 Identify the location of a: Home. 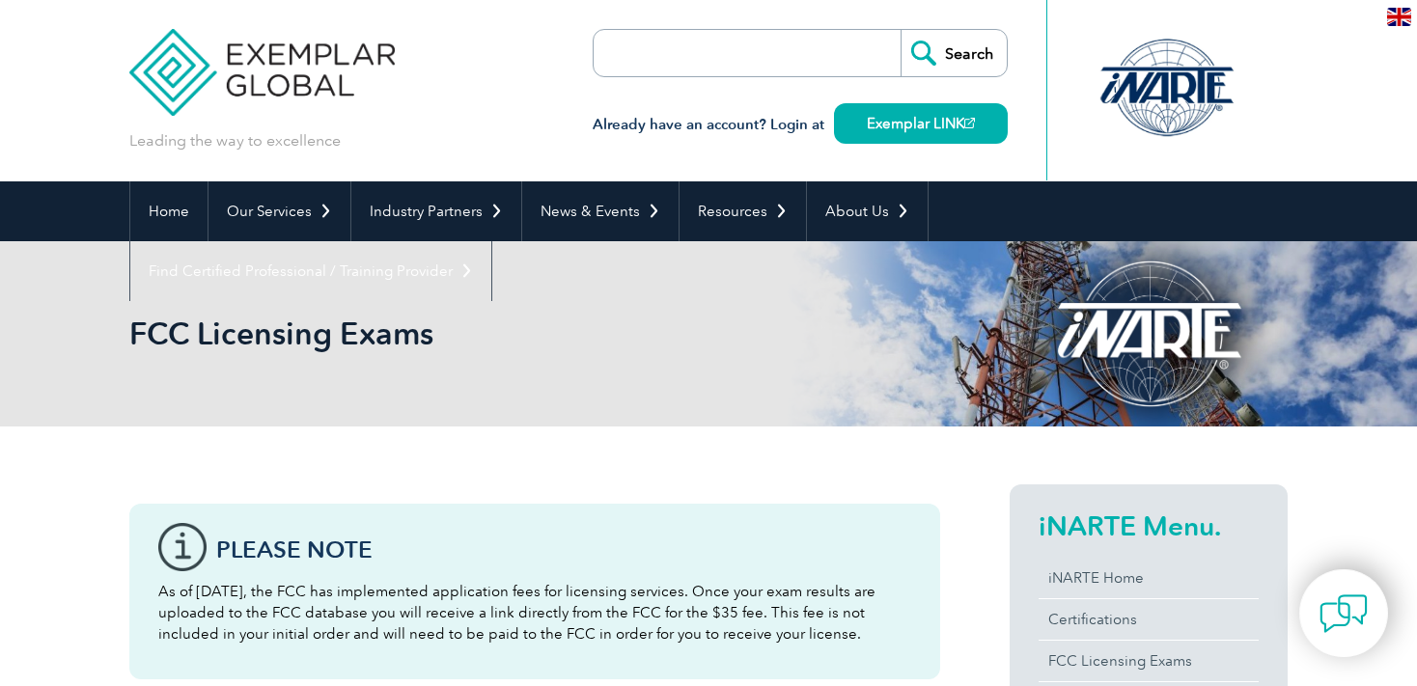
(169, 211).